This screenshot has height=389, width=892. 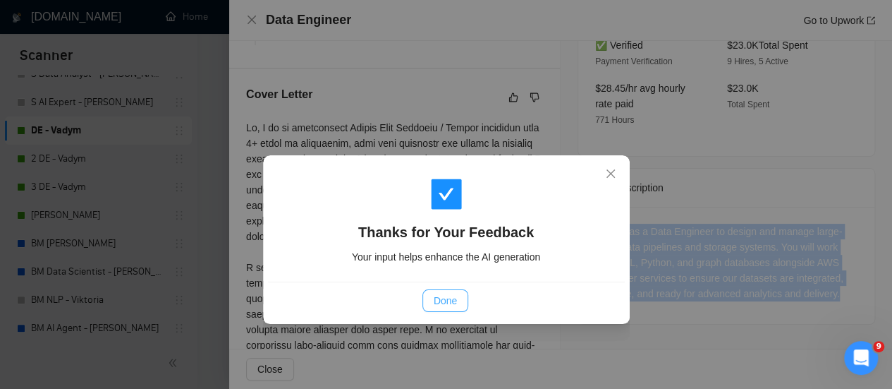 I want to click on span: Done, so click(x=445, y=300).